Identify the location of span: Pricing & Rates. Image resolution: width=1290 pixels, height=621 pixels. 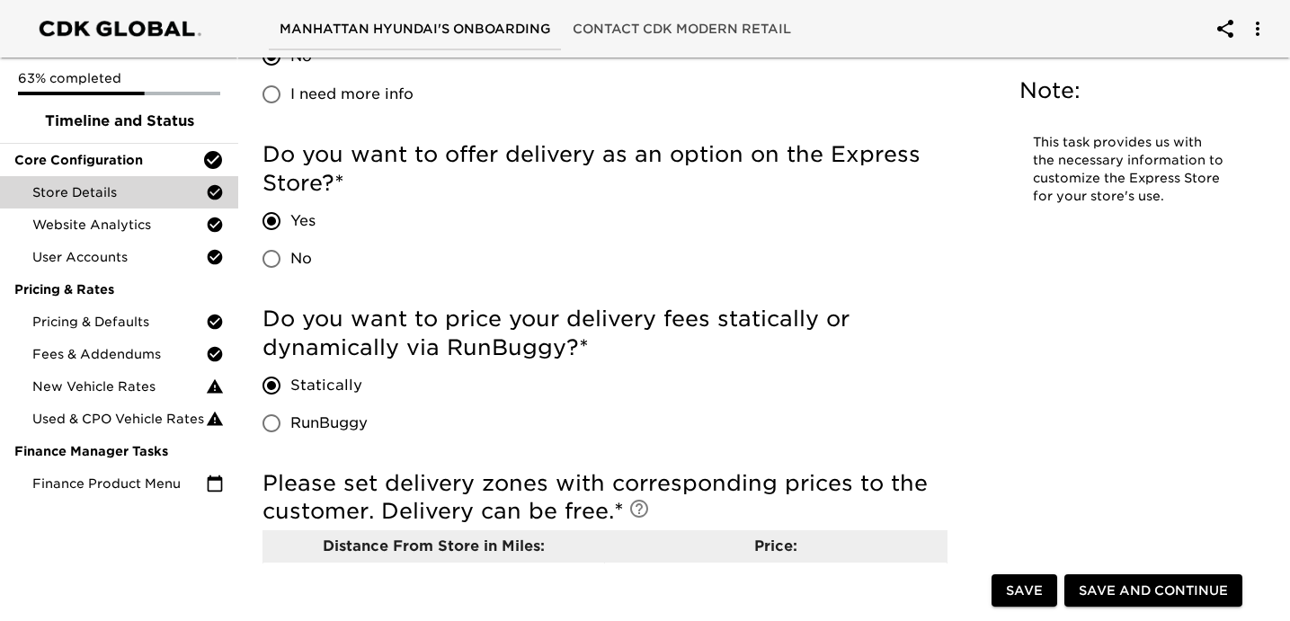
(119, 289).